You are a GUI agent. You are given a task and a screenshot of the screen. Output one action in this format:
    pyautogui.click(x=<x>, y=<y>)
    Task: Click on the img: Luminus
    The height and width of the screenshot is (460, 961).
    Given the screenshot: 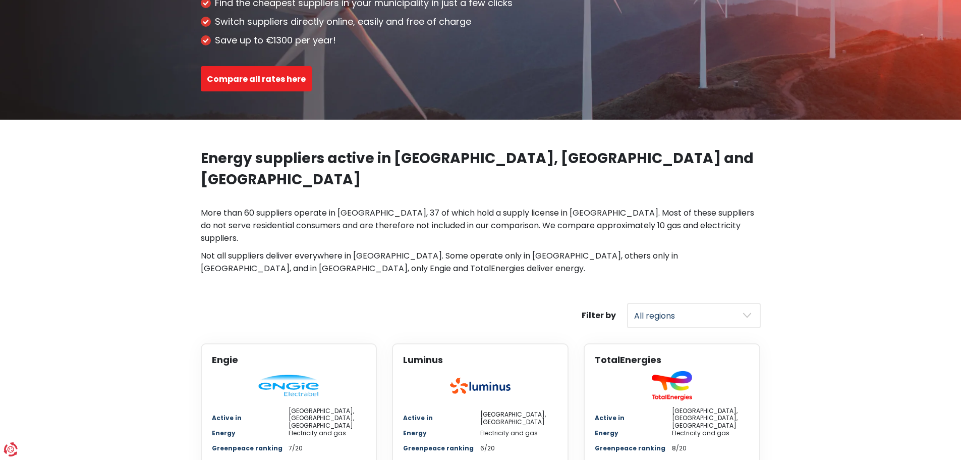 What is the action you would take?
    pyautogui.click(x=480, y=385)
    